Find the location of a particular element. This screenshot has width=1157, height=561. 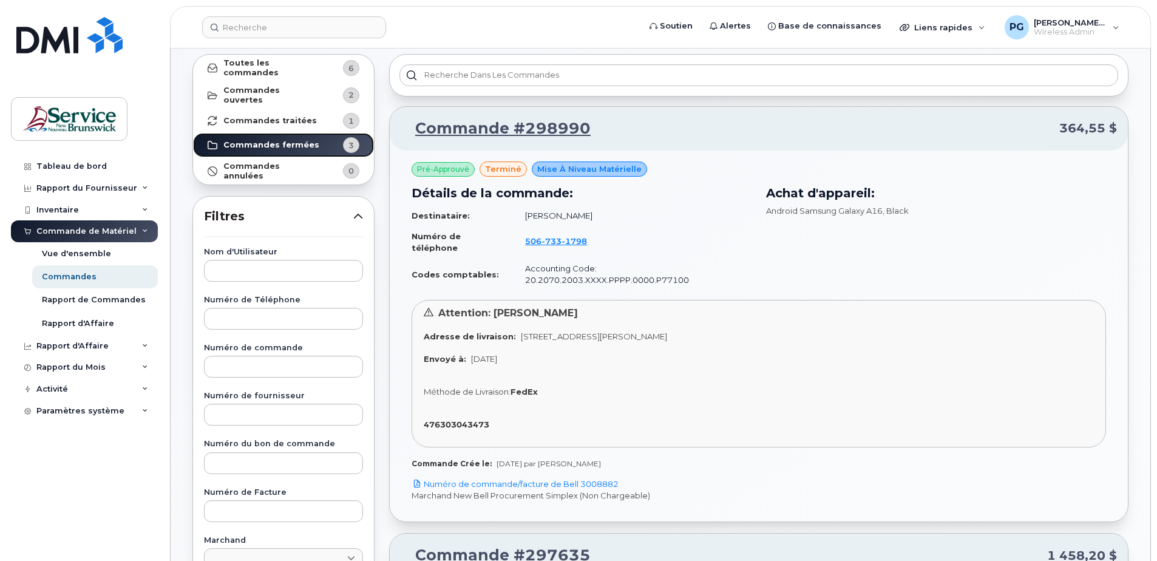

span: Wireless Admin is located at coordinates (1070, 32).